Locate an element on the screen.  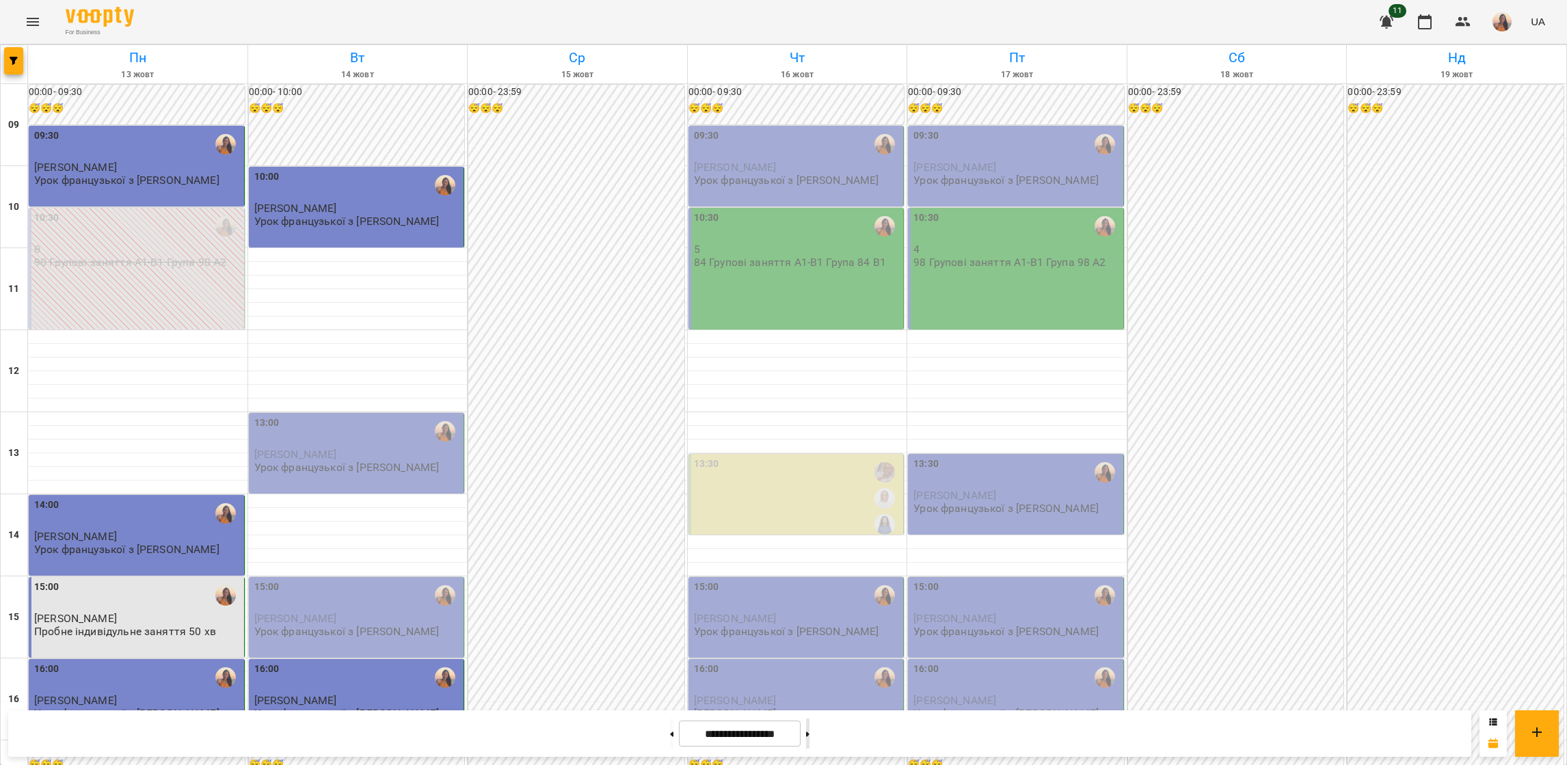
div: Анастасія is located at coordinates (885, 498).